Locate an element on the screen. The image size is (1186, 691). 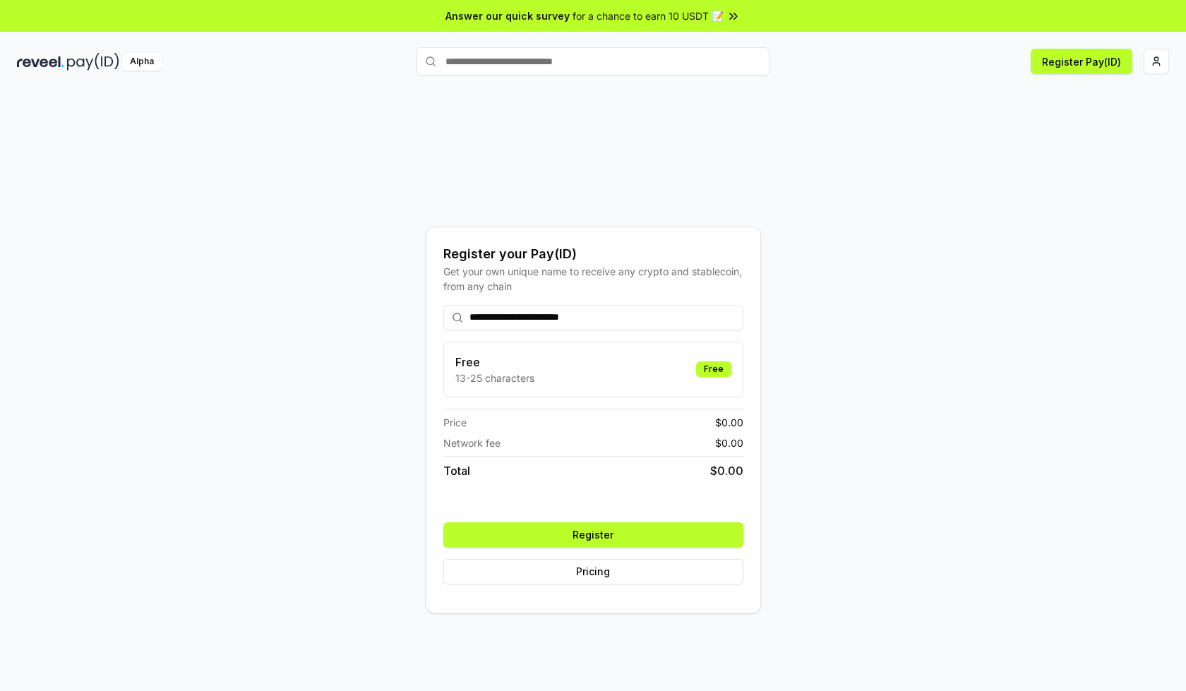
img: pay_id is located at coordinates (93, 61).